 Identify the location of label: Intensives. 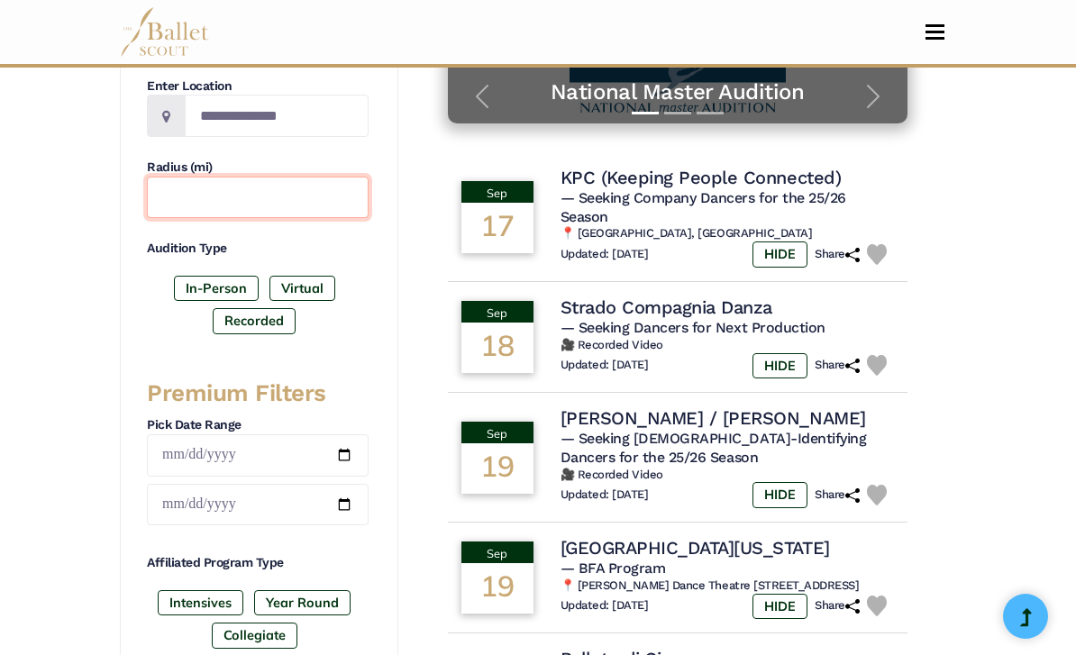
(200, 603).